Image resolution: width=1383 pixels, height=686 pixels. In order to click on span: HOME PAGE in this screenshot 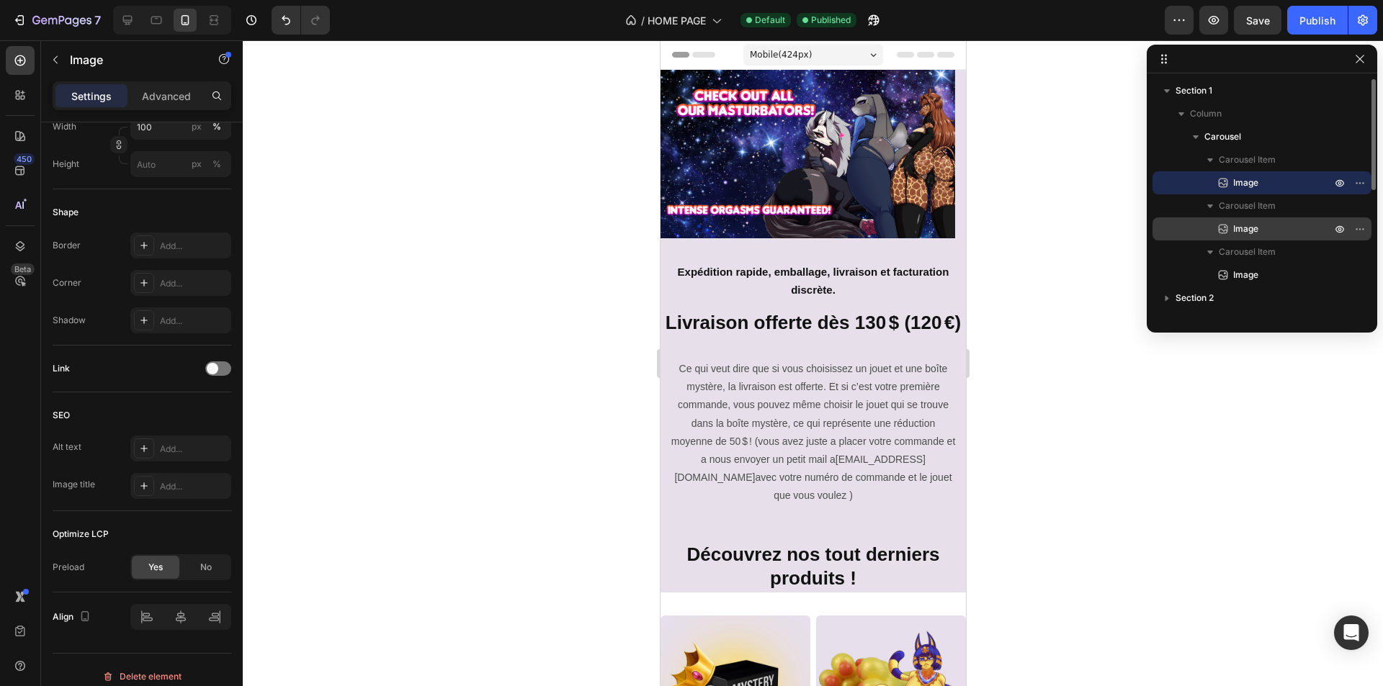, I will do `click(676, 20)`.